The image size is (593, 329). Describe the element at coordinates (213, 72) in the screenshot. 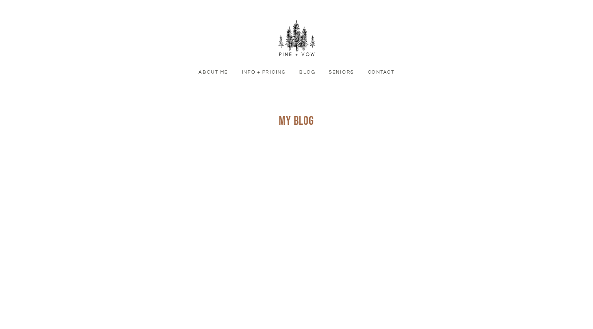

I see `a: About Me` at that location.